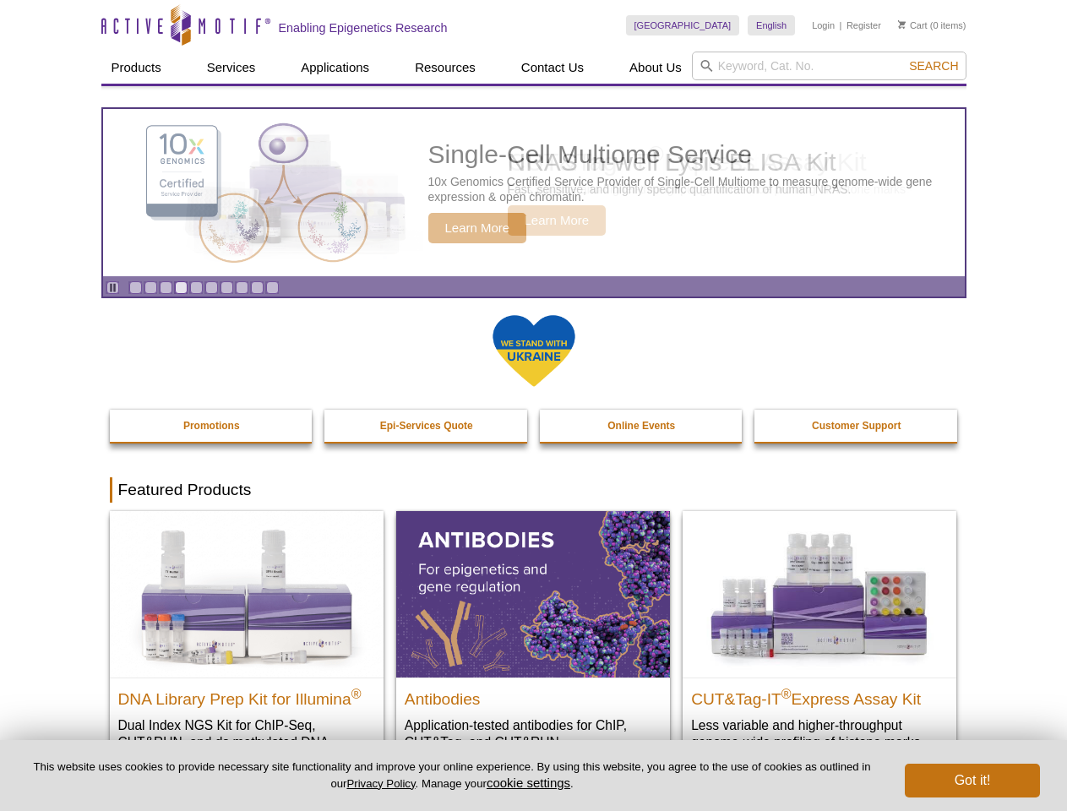  I want to click on a: Go to slide 8, so click(242, 287).